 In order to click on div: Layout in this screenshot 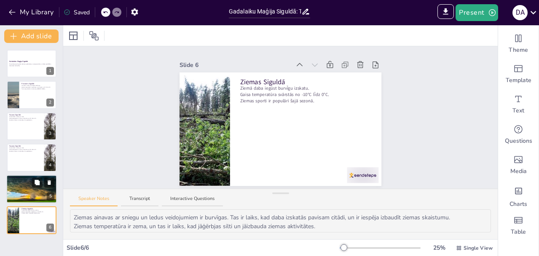, I will do `click(73, 36)`.